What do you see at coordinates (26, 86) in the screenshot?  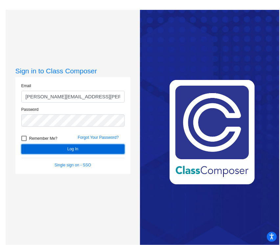 I see `label: Email` at bounding box center [26, 86].